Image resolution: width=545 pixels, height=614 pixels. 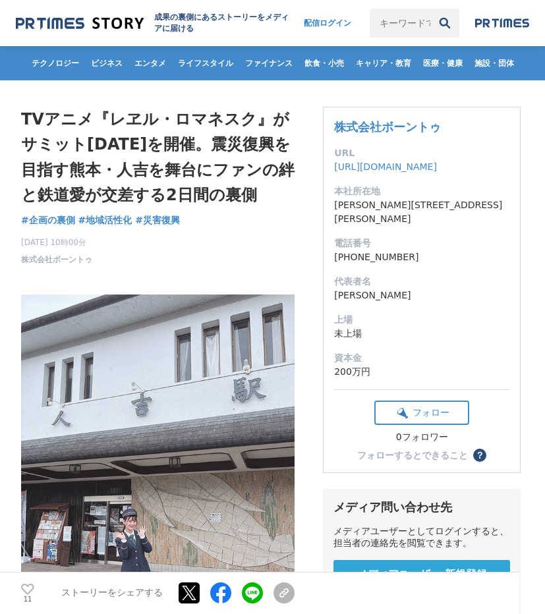 What do you see at coordinates (413, 456) in the screenshot?
I see `div: フォローするとできること` at bounding box center [413, 456].